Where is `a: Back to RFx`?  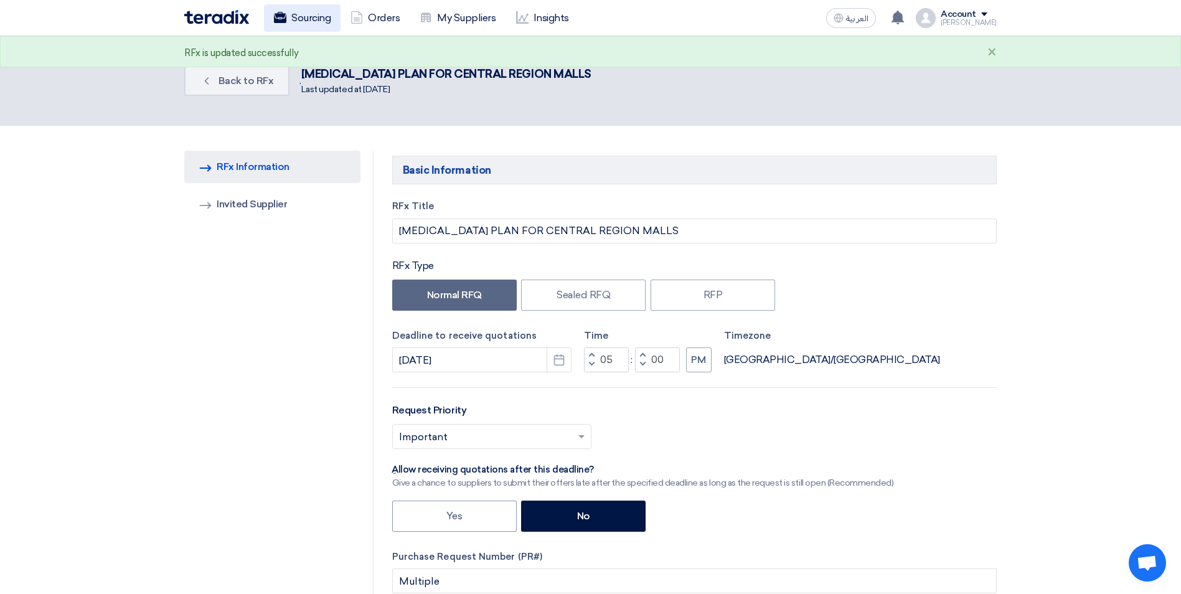
a: Back to RFx is located at coordinates (236, 81).